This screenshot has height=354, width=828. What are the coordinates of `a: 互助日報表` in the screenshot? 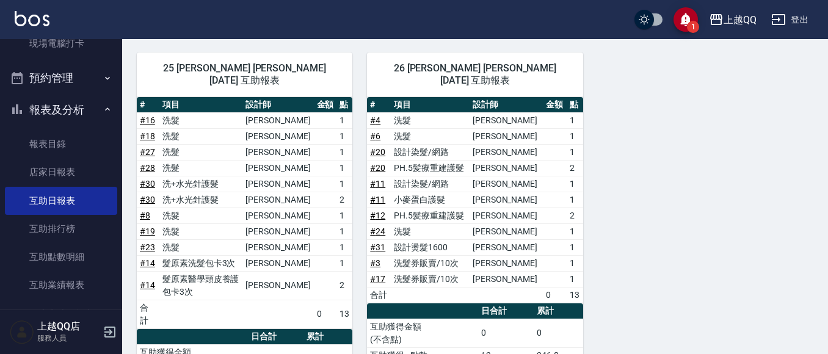 It's located at (61, 201).